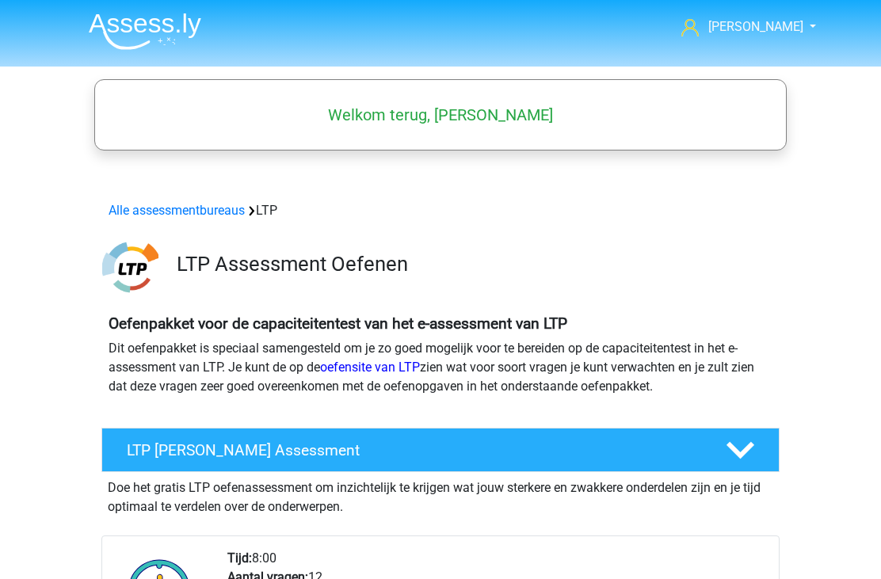  I want to click on p: Dit oefenpakket is speciaal samengesteld om je zo goed mogelijk voor te bereiden op de capaciteit..., so click(440, 367).